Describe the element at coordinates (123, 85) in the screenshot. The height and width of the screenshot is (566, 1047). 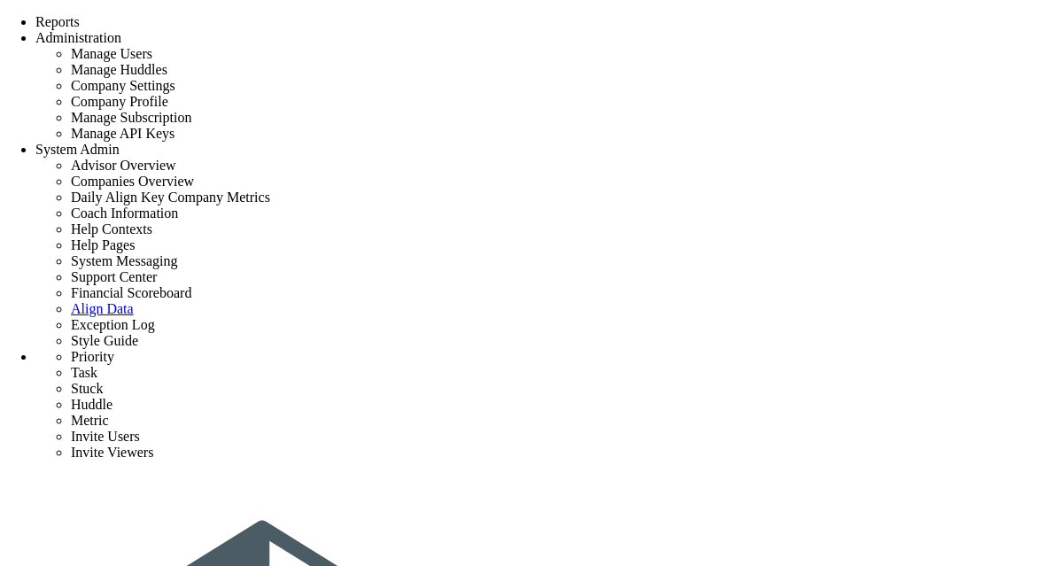
I see `span: Company Settings` at that location.